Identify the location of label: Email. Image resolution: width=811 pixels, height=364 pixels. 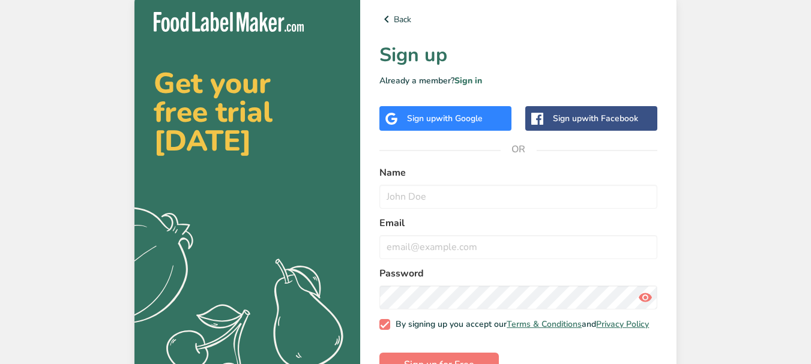
(518, 223).